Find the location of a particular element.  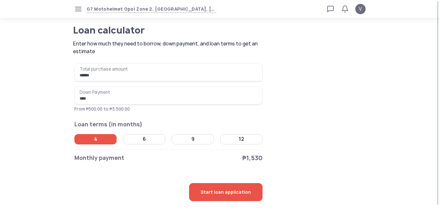

div: 4 is located at coordinates (96, 139).